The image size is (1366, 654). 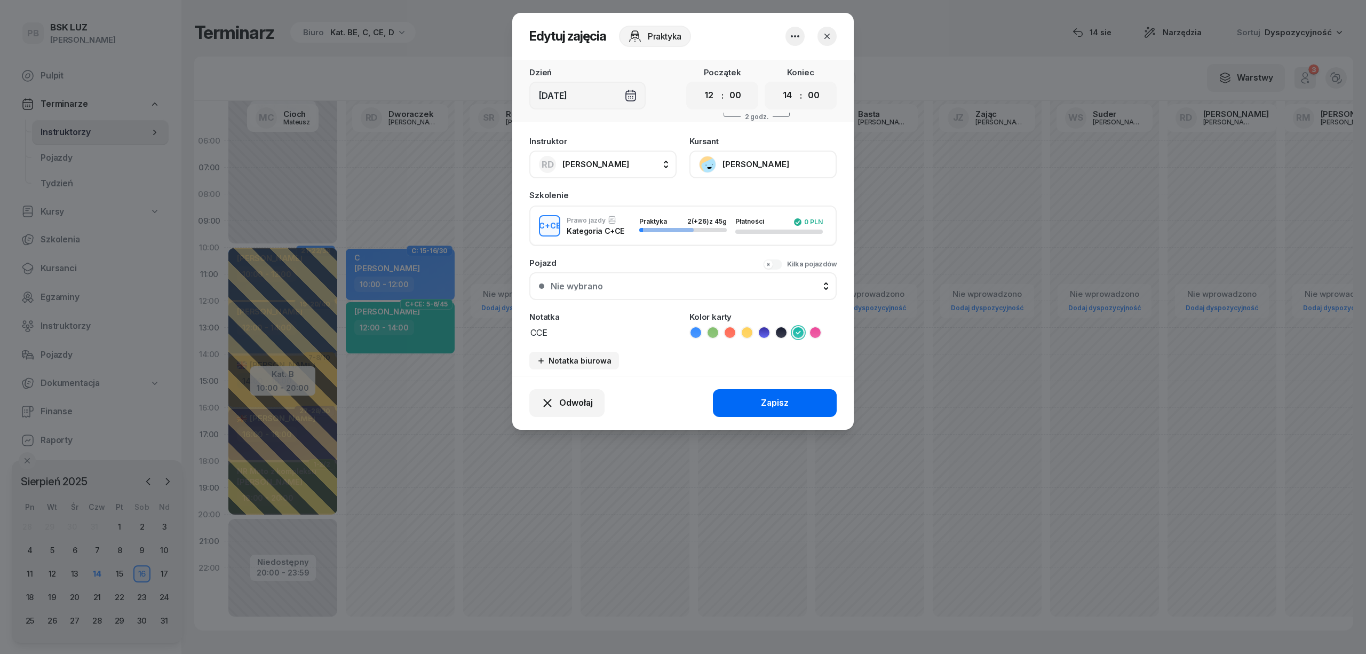 I want to click on span: RD, so click(x=548, y=164).